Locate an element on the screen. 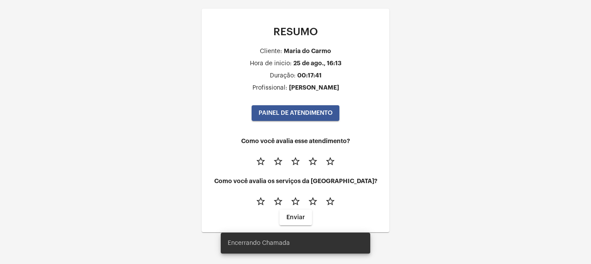 The height and width of the screenshot is (264, 591). h4: Como você avalia esse atendimento? is located at coordinates (295, 141).